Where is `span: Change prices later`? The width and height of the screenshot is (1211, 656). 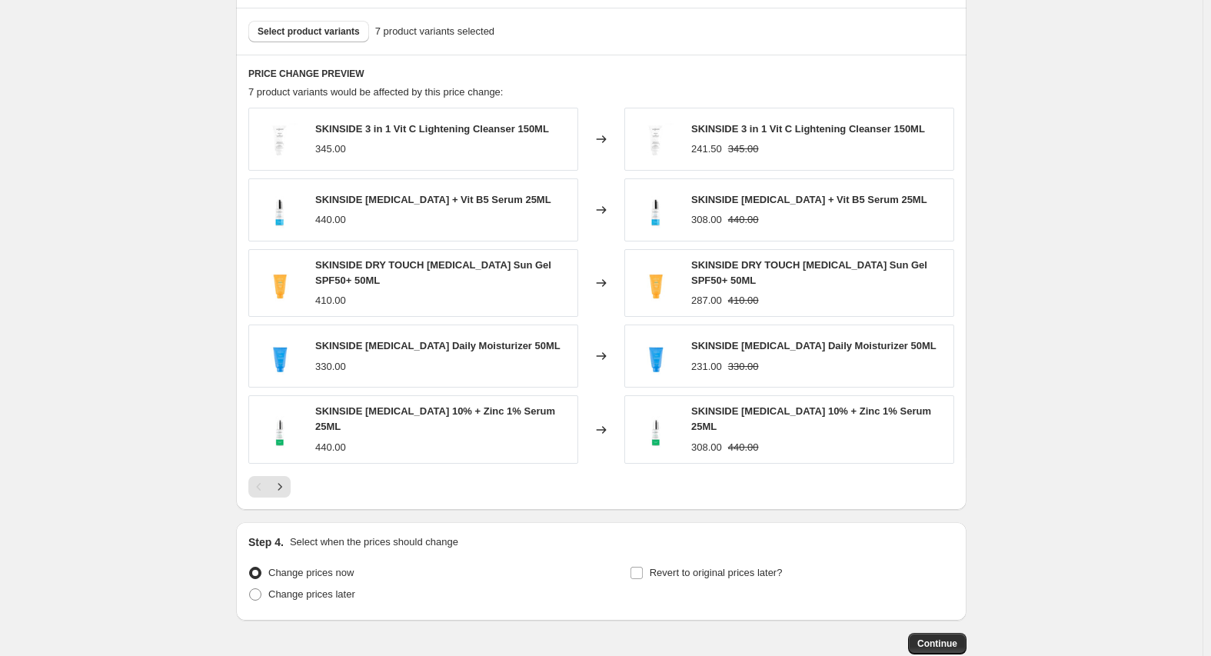 span: Change prices later is located at coordinates (311, 593).